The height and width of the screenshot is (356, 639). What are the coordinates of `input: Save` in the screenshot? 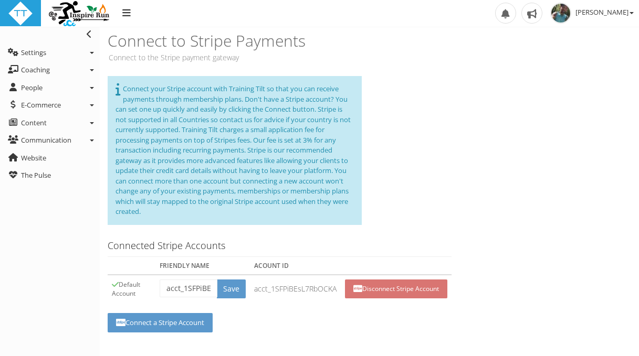 It's located at (231, 289).